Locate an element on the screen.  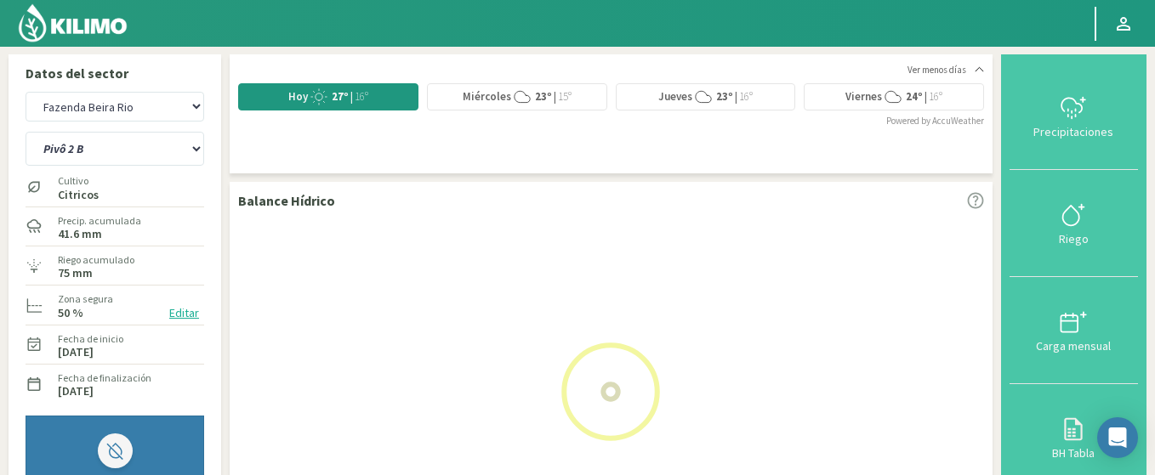
div: Carga mensual is located at coordinates (1073, 346).